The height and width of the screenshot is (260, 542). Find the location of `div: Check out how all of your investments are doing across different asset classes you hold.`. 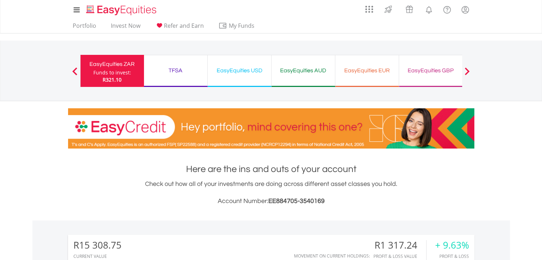

div: Check out how all of your investments are doing across different asset classes you hold. is located at coordinates (271, 193).